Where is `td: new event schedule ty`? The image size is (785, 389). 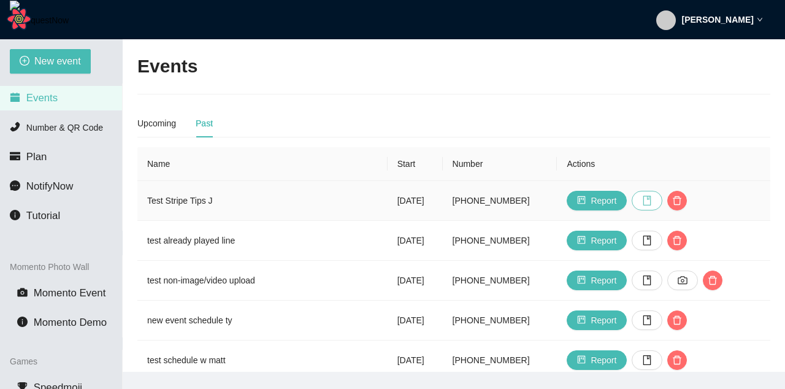 td: new event schedule ty is located at coordinates (262, 320).